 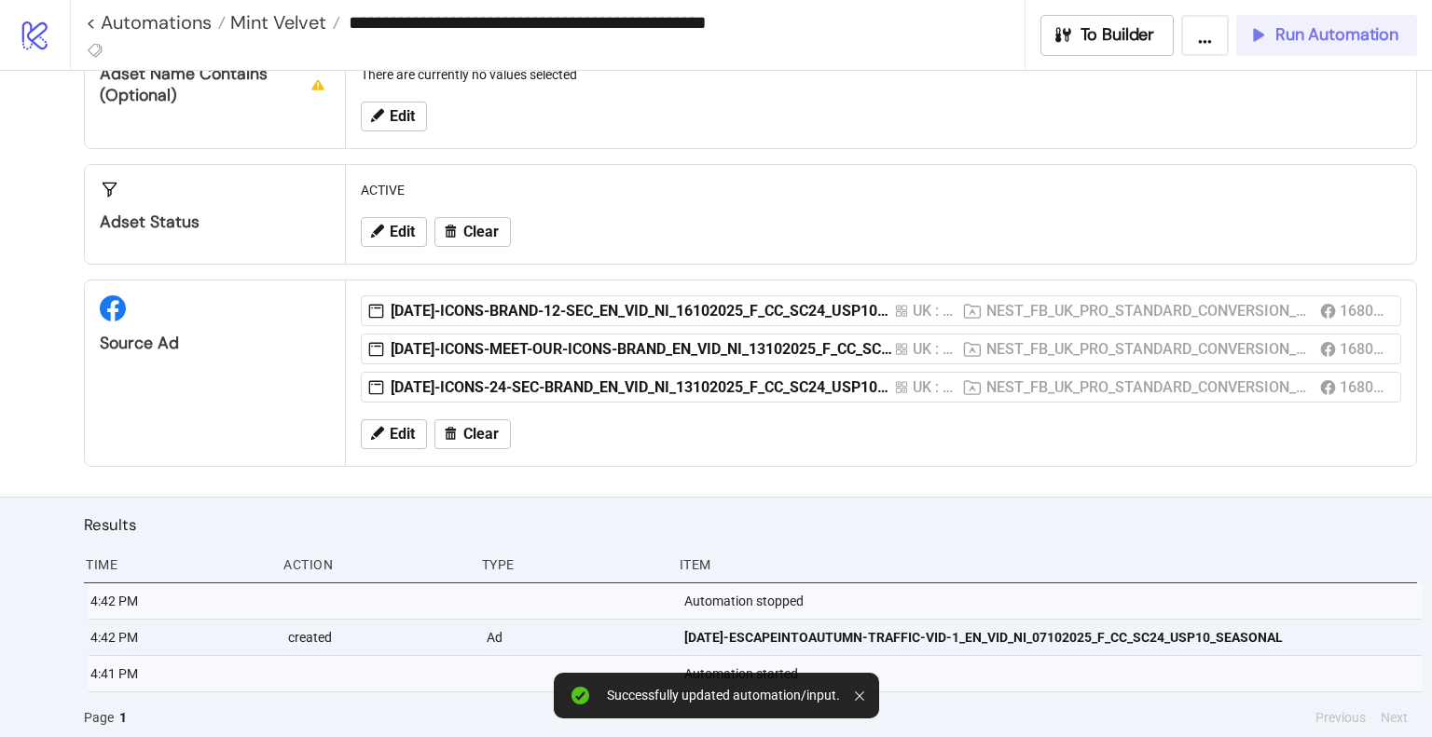 I want to click on button: To Builder, so click(x=1107, y=35).